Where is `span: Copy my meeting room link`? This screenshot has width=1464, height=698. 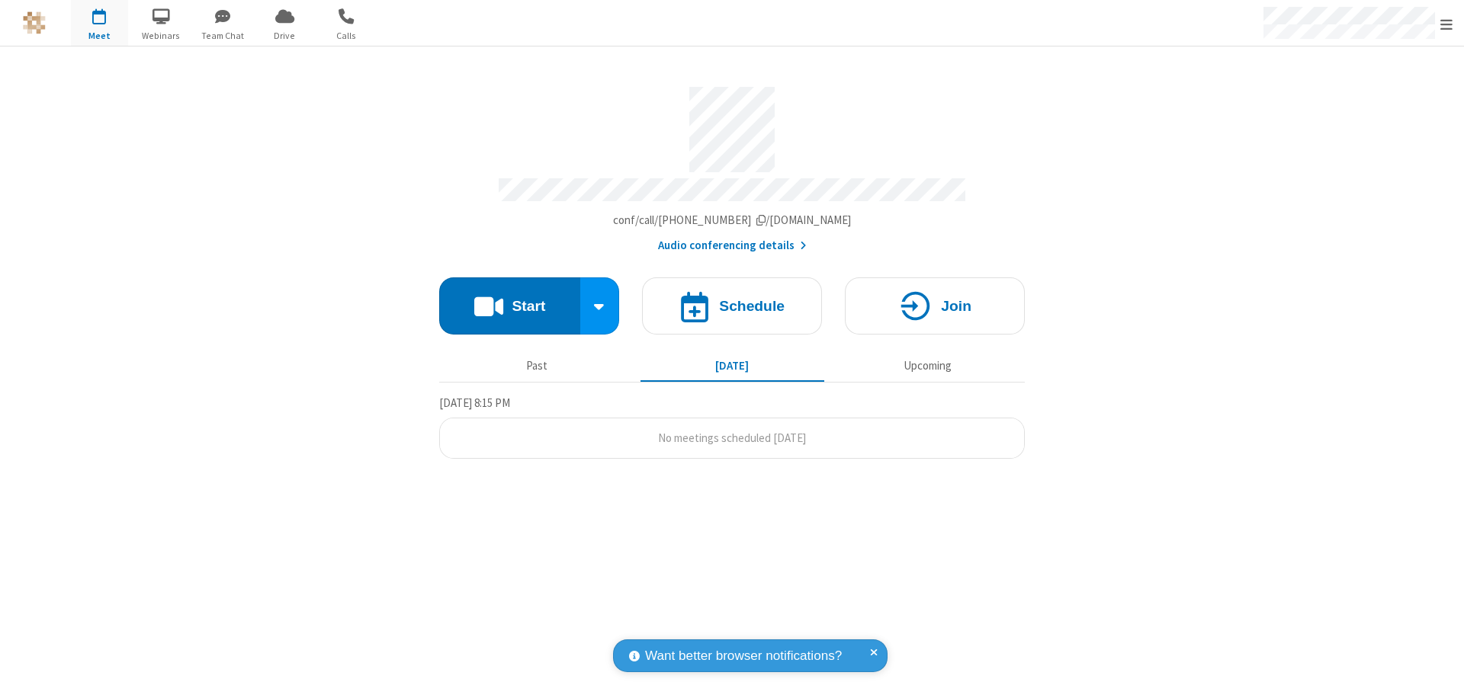
span: Copy my meeting room link is located at coordinates (732, 220).